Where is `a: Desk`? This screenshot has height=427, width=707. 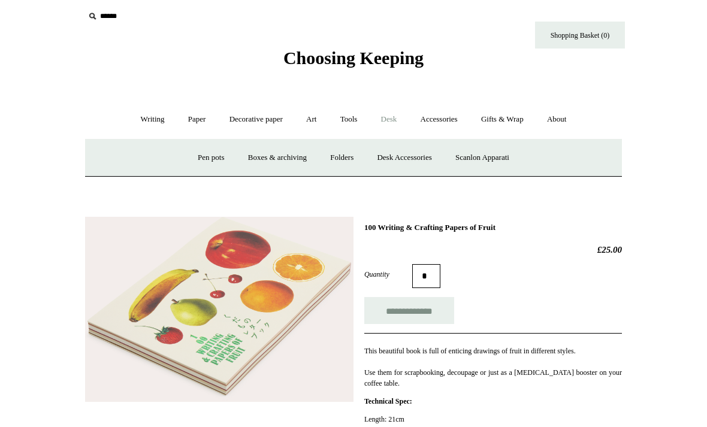 a: Desk is located at coordinates (389, 119).